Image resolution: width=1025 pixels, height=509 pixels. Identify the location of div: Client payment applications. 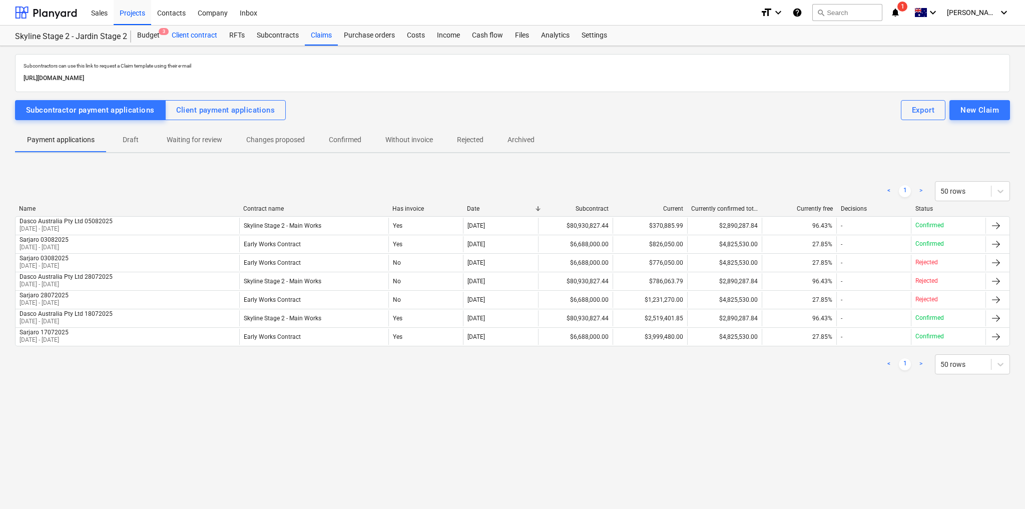
(226, 110).